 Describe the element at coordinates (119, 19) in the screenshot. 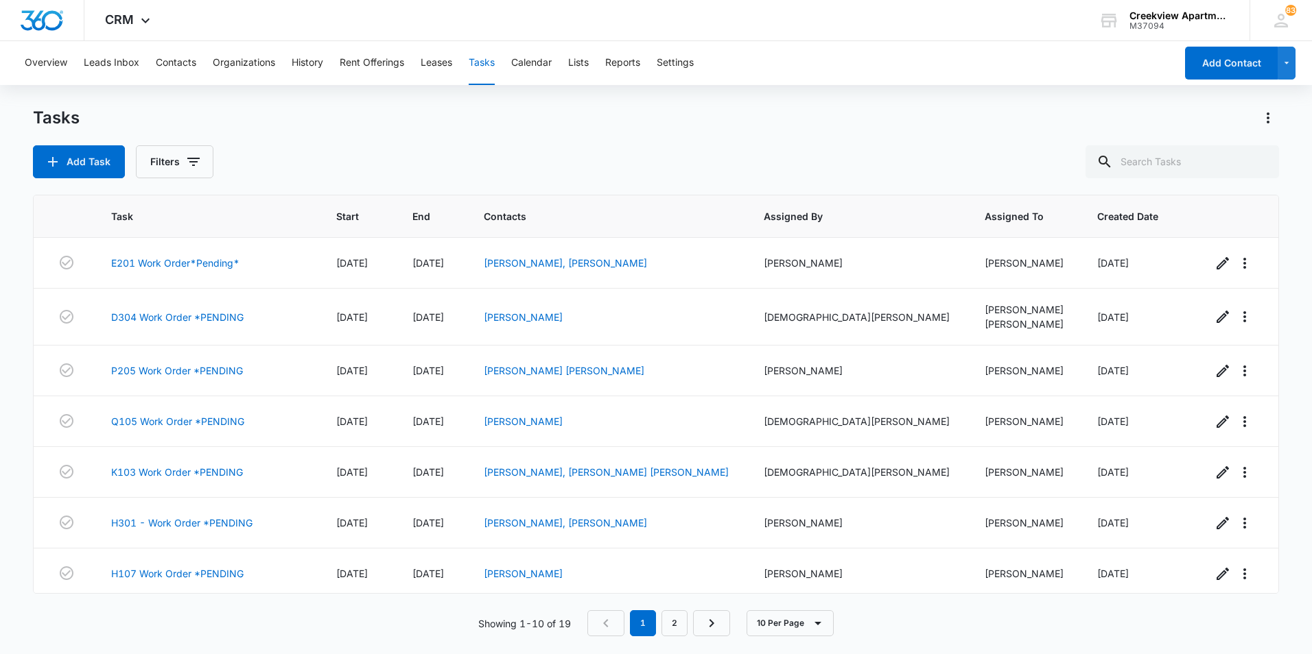

I see `span: CRM` at that location.